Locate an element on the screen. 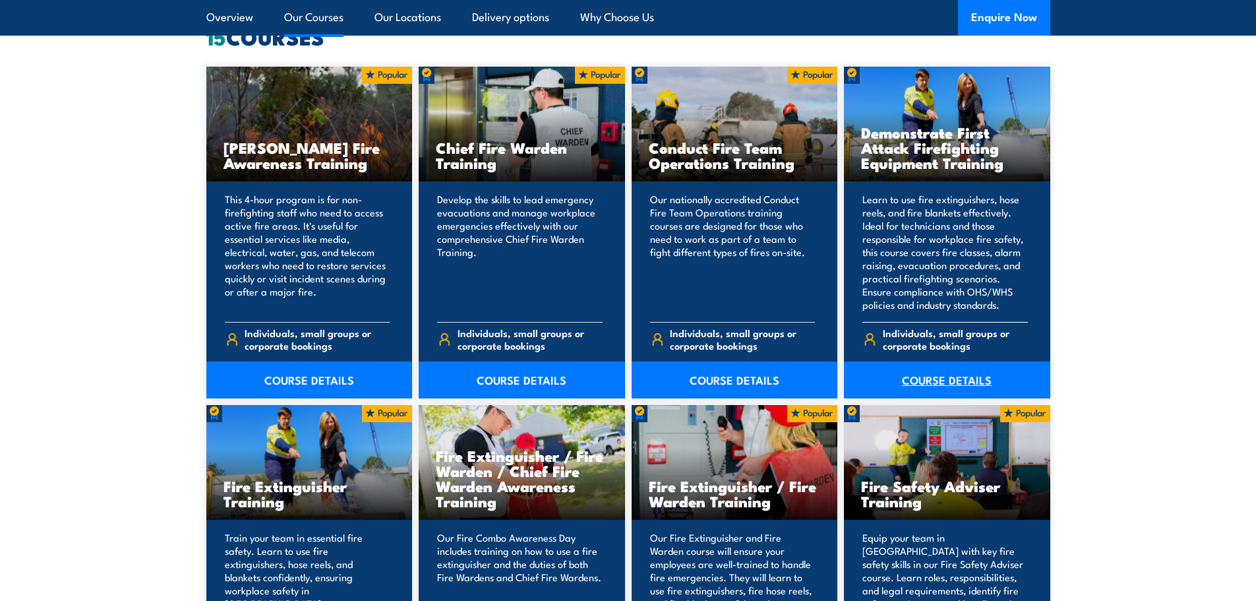 Image resolution: width=1256 pixels, height=601 pixels. p: Learn to use fire extinguishers, hose reels, and fire blankets effectively. Ideal for technicians... is located at coordinates (945, 252).